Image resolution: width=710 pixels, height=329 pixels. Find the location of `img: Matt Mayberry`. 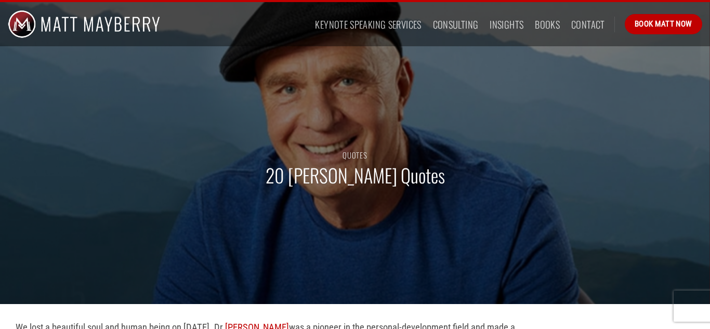

img: Matt Mayberry is located at coordinates (84, 24).